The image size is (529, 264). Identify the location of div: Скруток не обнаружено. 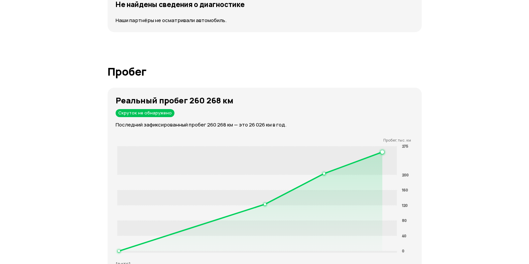
(145, 113).